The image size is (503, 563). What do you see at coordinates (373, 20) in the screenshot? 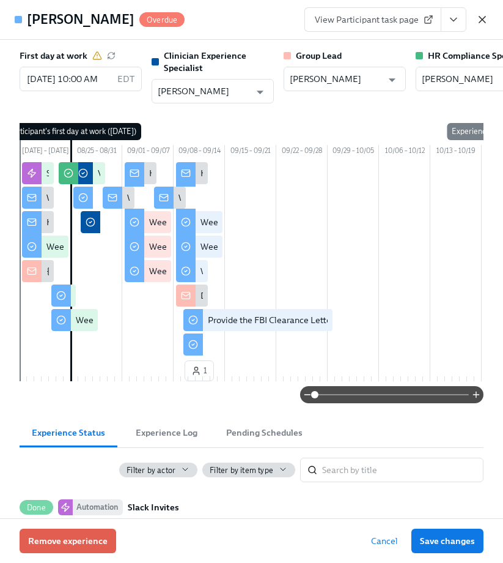
I see `a: View Participant task page` at bounding box center [373, 20].